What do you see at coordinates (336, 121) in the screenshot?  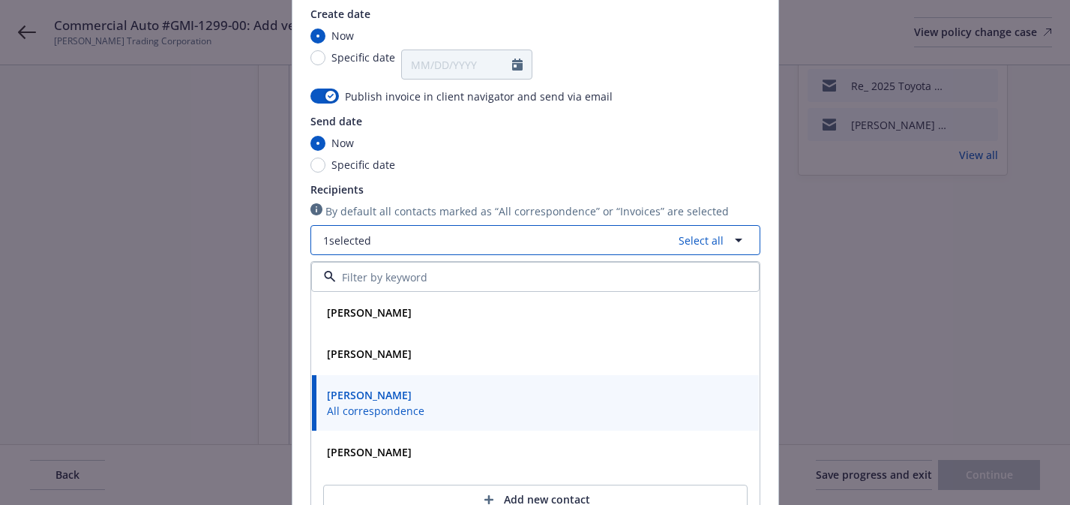 I see `span: Send date` at bounding box center [336, 121].